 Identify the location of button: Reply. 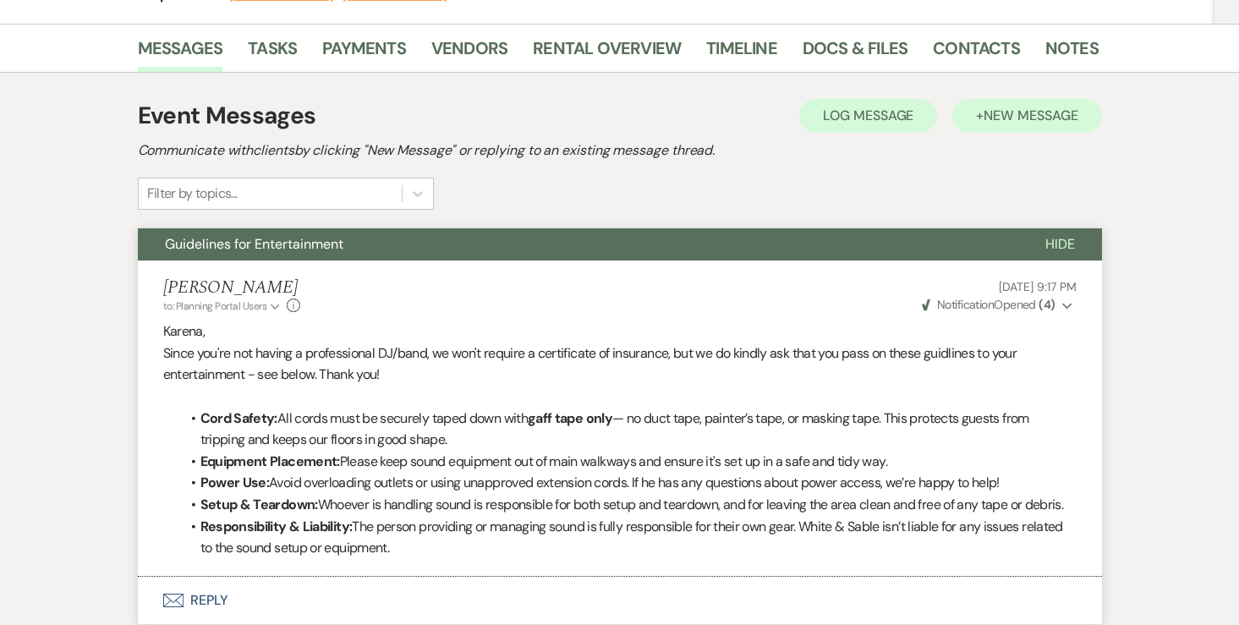
(620, 600).